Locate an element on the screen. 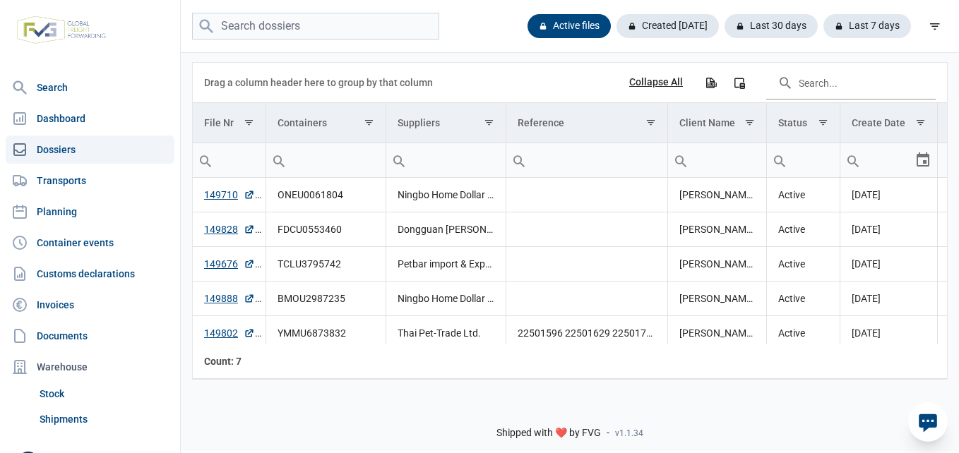 This screenshot has height=453, width=959. span: Show filter options for column 'File Nr' is located at coordinates (249, 122).